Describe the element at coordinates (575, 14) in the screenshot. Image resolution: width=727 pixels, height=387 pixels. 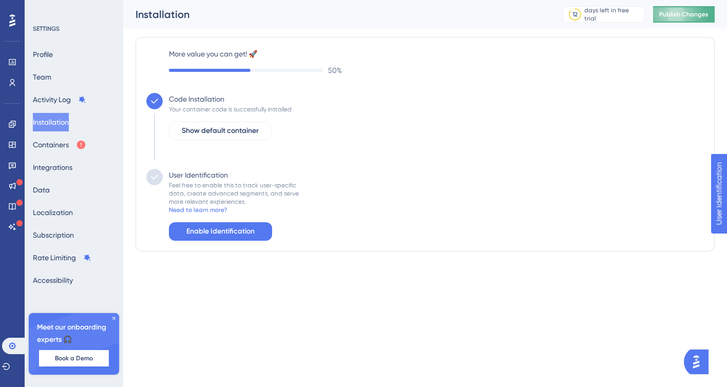
I see `div: 12` at that location.